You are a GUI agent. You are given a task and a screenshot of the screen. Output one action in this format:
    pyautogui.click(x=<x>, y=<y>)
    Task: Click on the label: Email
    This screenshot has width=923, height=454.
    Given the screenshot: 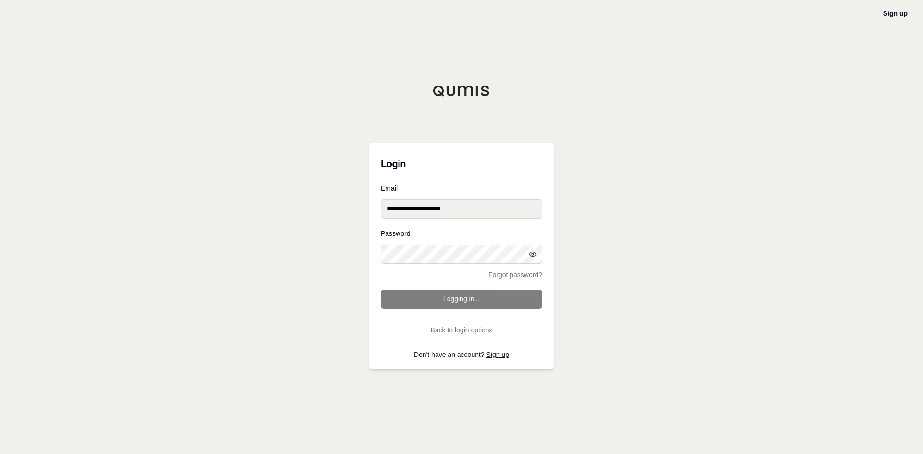 What is the action you would take?
    pyautogui.click(x=462, y=188)
    